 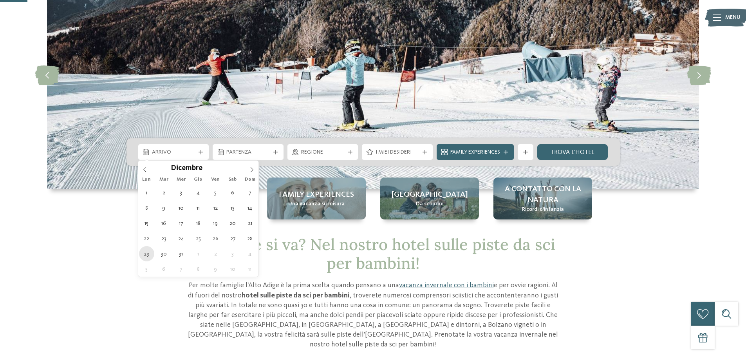 I want to click on span: Dicembre 4, 2025, so click(x=198, y=192).